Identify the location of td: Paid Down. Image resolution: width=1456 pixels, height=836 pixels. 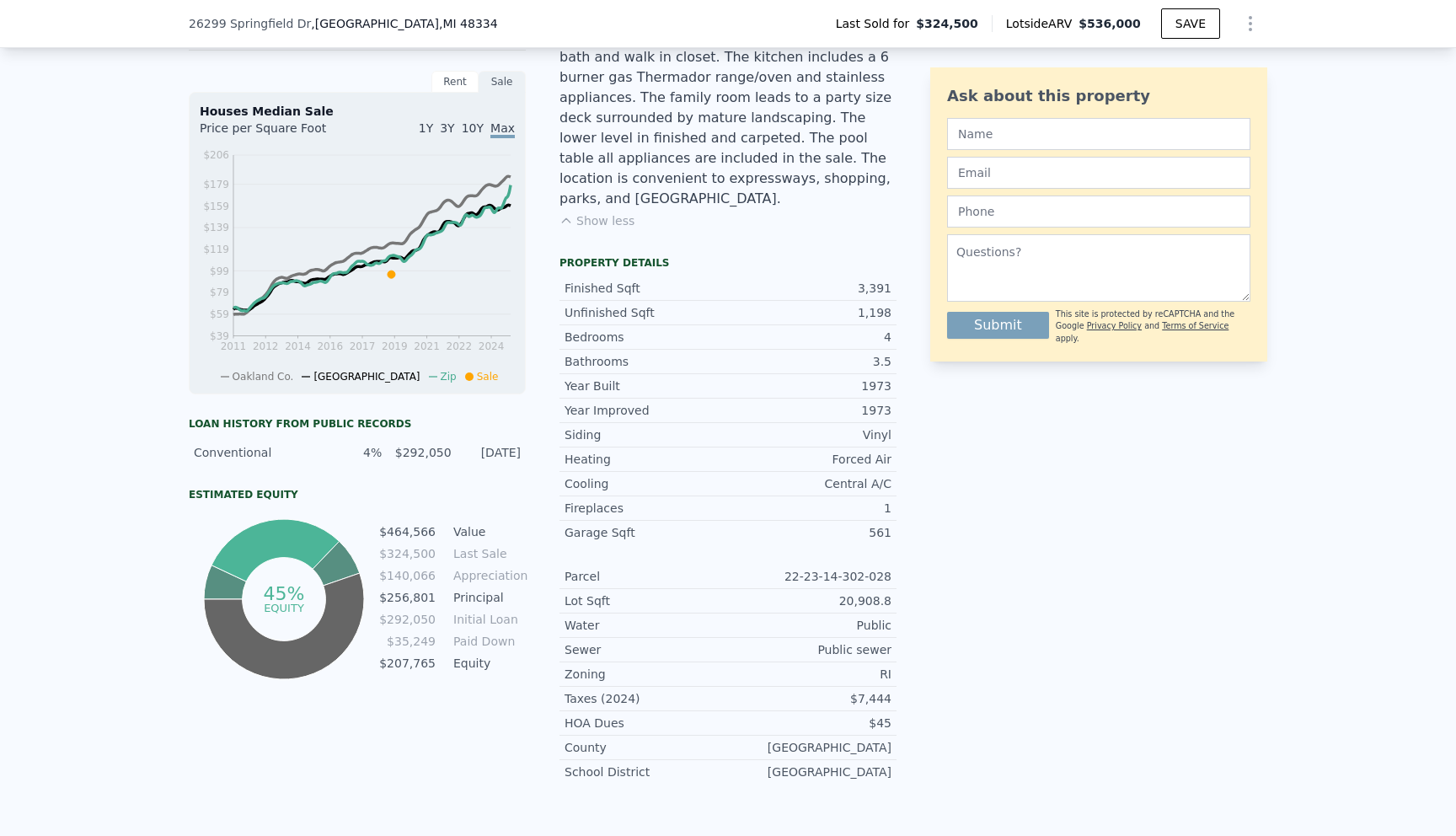
(488, 641).